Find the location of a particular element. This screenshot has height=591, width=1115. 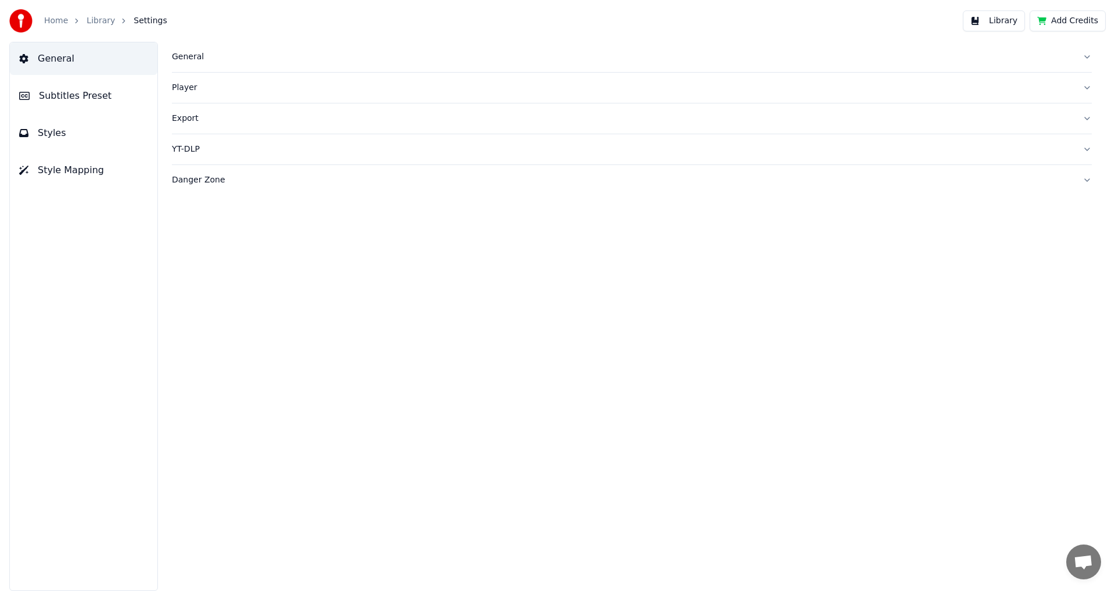

span: Styles is located at coordinates (52, 133).